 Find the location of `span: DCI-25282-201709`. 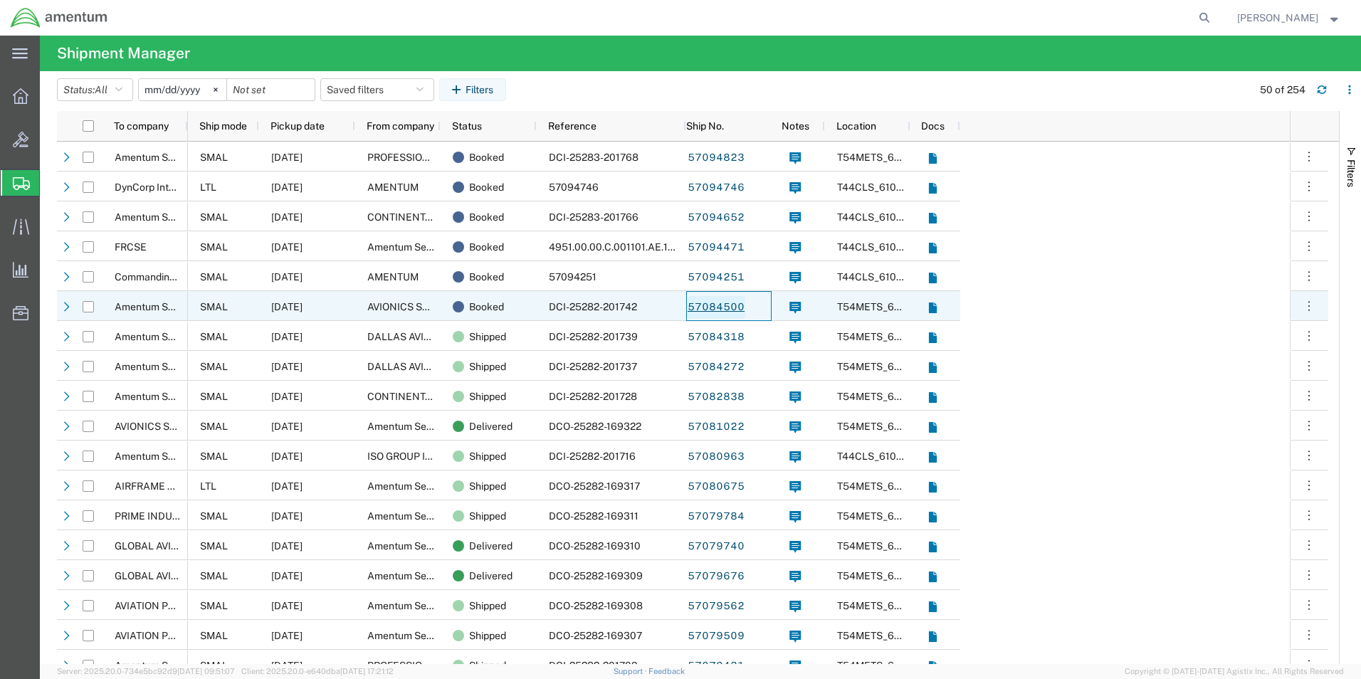

span: DCI-25282-201709 is located at coordinates (593, 666).